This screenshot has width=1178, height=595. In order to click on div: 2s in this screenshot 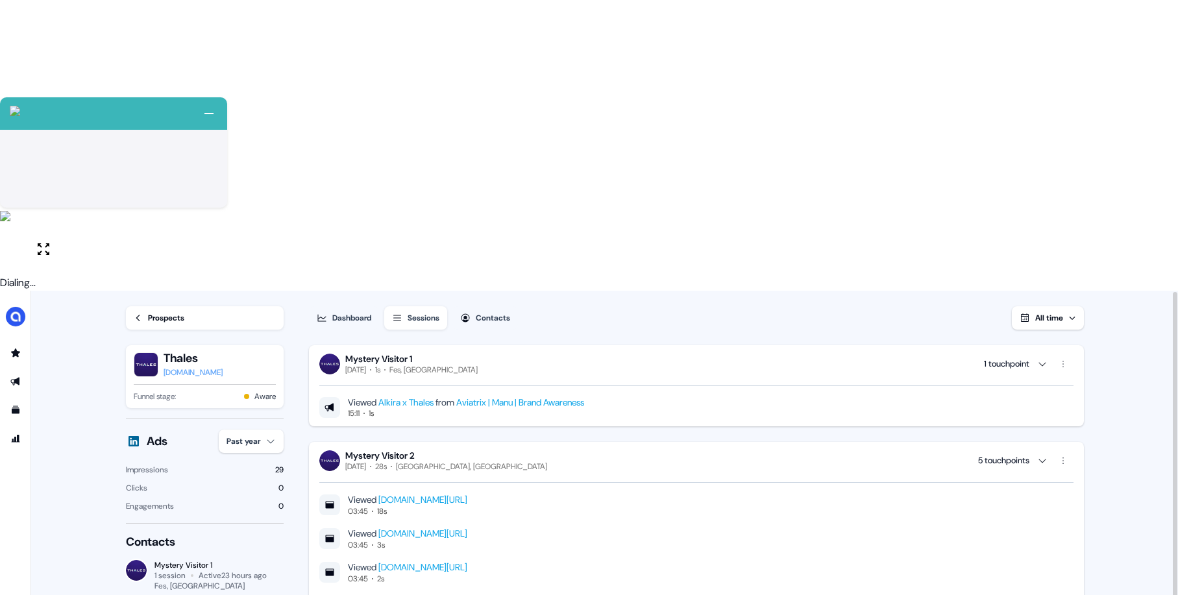, I will do `click(380, 579)`.